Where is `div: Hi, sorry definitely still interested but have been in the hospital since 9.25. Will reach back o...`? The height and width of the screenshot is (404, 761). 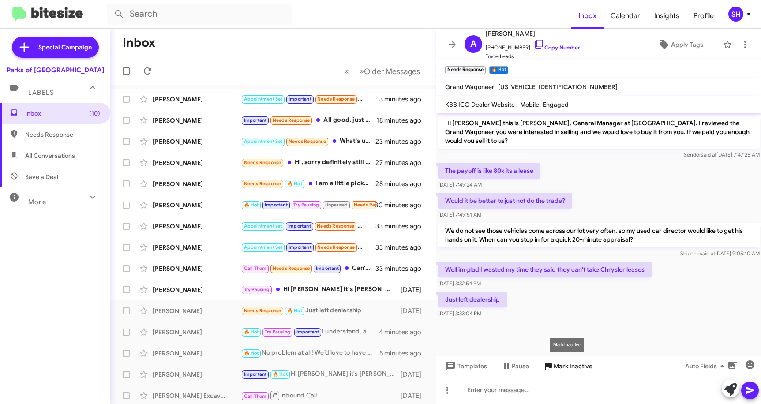
div: Hi, sorry definitely still interested but have been in the hospital since 9.25. Will reach back o... is located at coordinates (308, 162).